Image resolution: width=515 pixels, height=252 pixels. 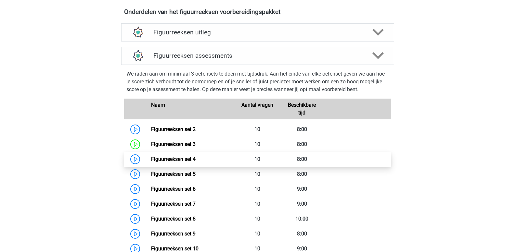 What do you see at coordinates (173, 159) in the screenshot?
I see `a: Figuurreeksen set 4` at bounding box center [173, 159].